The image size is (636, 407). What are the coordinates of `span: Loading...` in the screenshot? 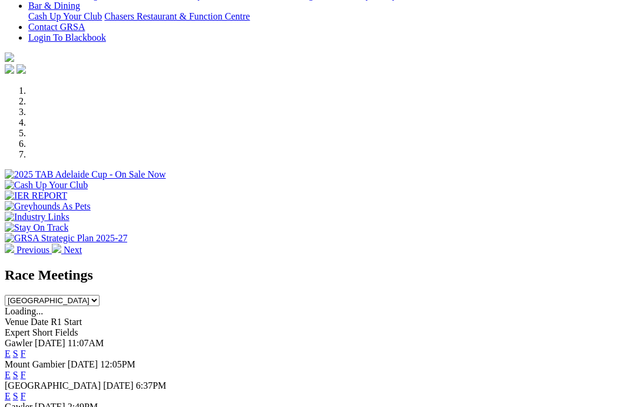 It's located at (24, 310).